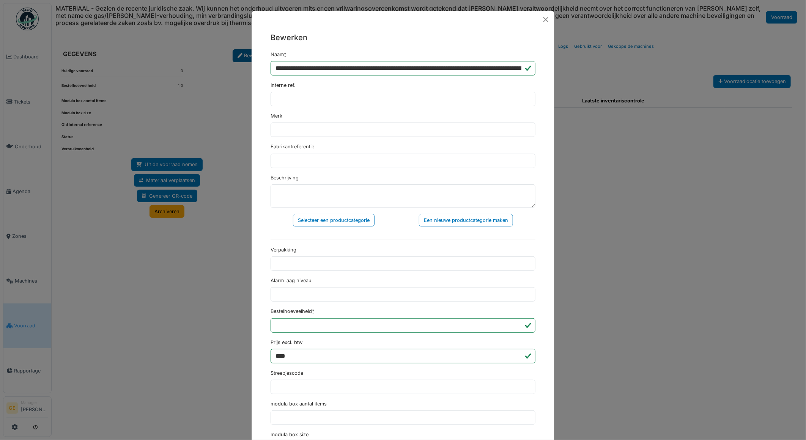 The width and height of the screenshot is (806, 440). I want to click on button: Close, so click(546, 19).